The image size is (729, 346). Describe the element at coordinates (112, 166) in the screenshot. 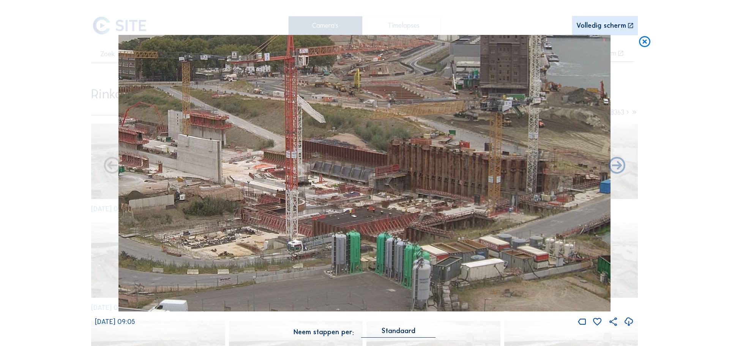

I see `i: Forward` at that location.